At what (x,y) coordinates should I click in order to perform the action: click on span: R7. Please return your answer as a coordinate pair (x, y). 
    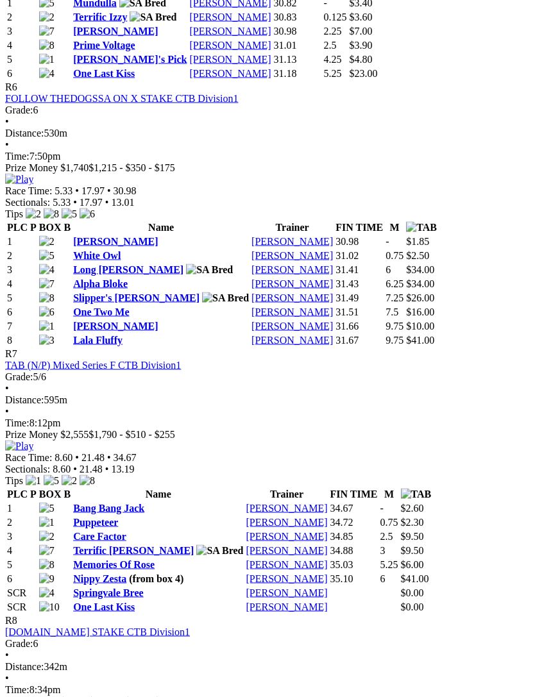
    Looking at the image, I should click on (11, 353).